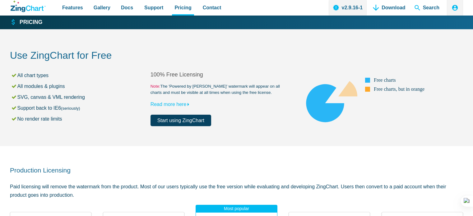  I want to click on strong: Pricing, so click(31, 22).